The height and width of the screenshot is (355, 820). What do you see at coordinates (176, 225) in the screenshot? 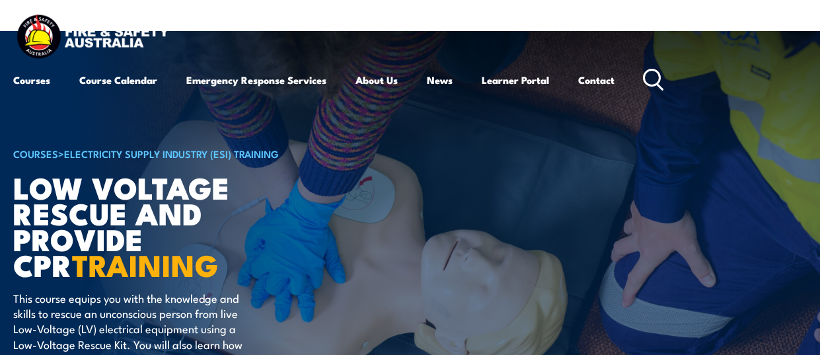
I see `h1: Low Voltage Rescue and Provide CPR` at bounding box center [176, 225].